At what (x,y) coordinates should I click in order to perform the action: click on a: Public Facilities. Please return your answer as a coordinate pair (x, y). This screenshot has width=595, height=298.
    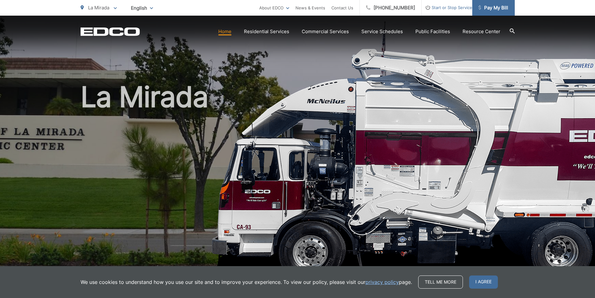
    Looking at the image, I should click on (433, 32).